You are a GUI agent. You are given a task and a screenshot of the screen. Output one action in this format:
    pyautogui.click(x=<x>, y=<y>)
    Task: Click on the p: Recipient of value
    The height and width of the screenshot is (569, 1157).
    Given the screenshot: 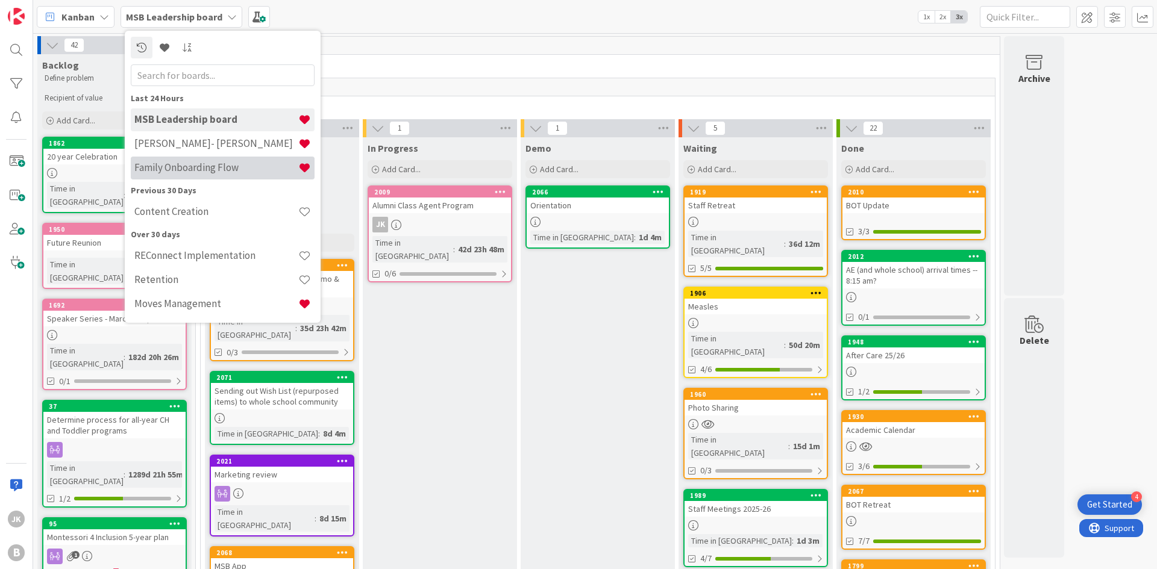 What is the action you would take?
    pyautogui.click(x=115, y=98)
    